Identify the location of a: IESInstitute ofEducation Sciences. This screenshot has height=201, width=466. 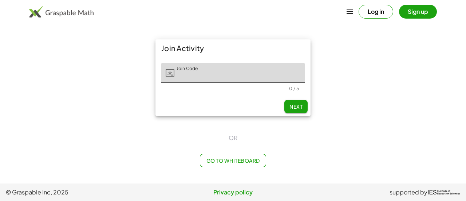
(444, 192).